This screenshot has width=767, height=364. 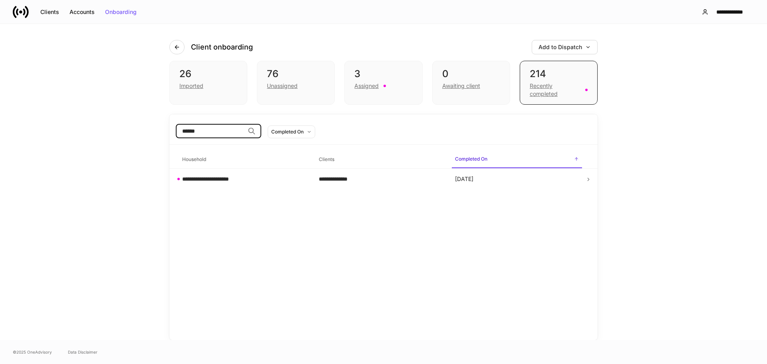 I want to click on div: Recently completed, so click(x=555, y=90).